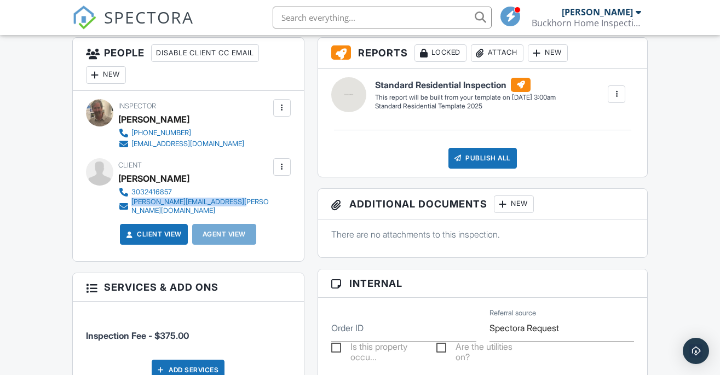  What do you see at coordinates (84, 18) in the screenshot?
I see `img: The Best Home Inspection Software - Spectora` at bounding box center [84, 18].